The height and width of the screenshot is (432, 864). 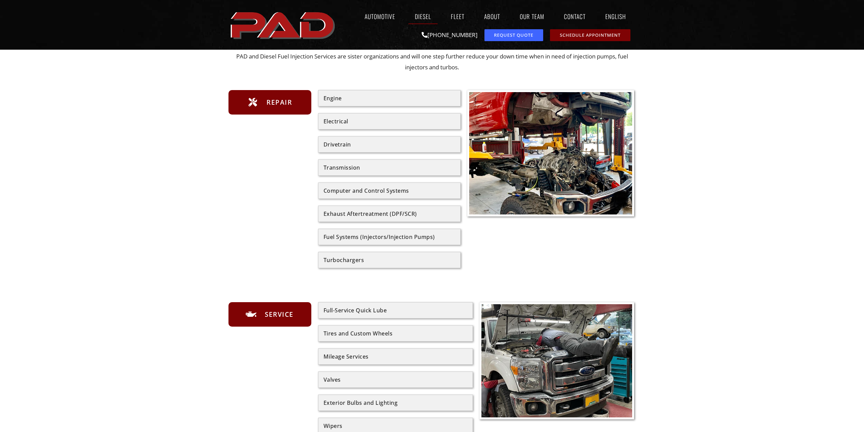 What do you see at coordinates (557, 361) in the screenshot?
I see `img: A mechanic lies on top of a white Ford truck's engine bay while repairing it, with another person...` at bounding box center [557, 361].